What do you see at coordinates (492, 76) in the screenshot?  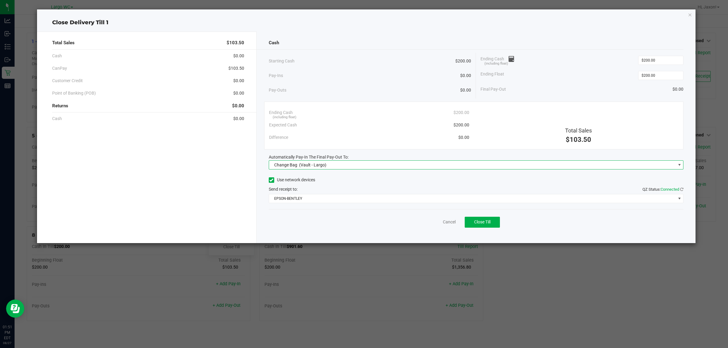 I see `span: Ending Float` at bounding box center [492, 76].